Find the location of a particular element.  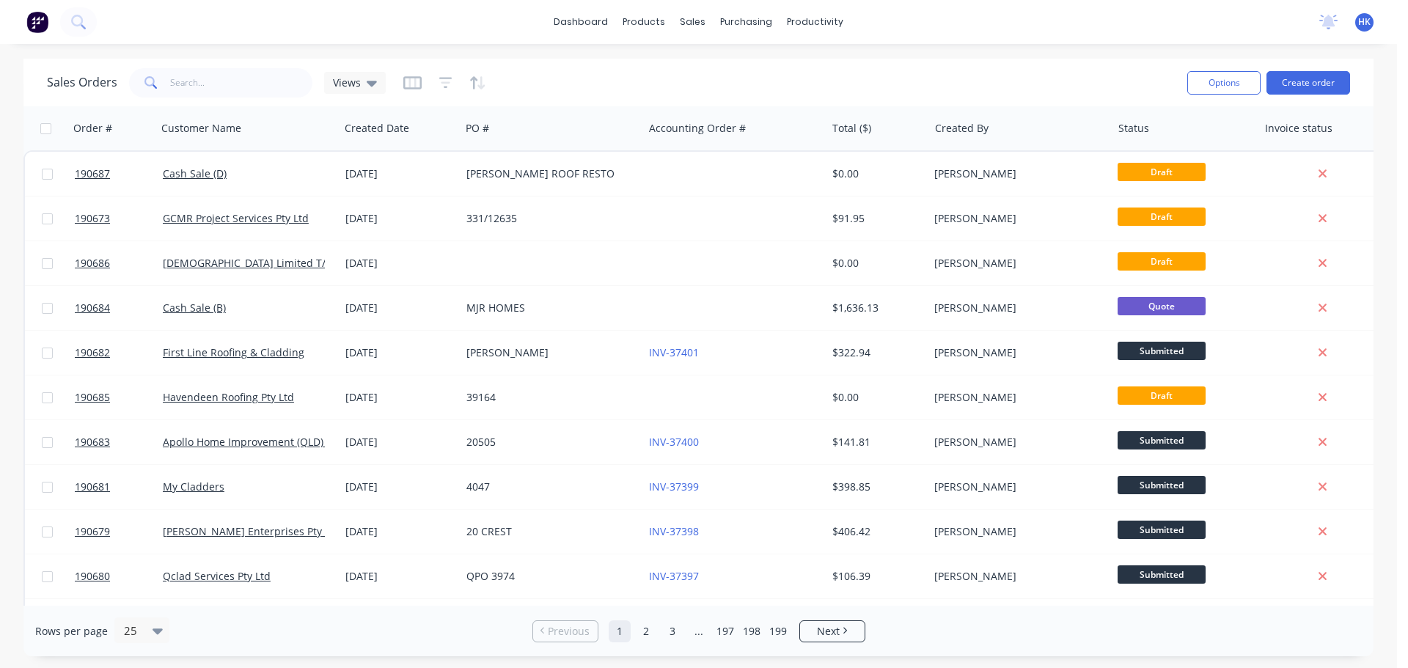

div: products is located at coordinates (644, 22).